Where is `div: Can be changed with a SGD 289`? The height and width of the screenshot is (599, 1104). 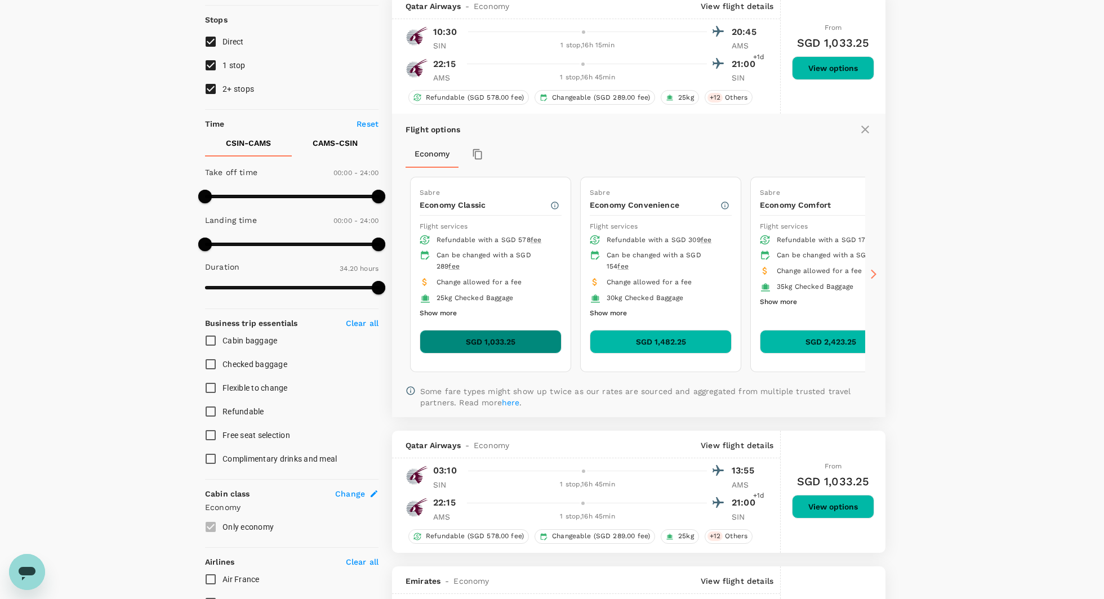
div: Can be changed with a SGD 289 is located at coordinates (494, 261).